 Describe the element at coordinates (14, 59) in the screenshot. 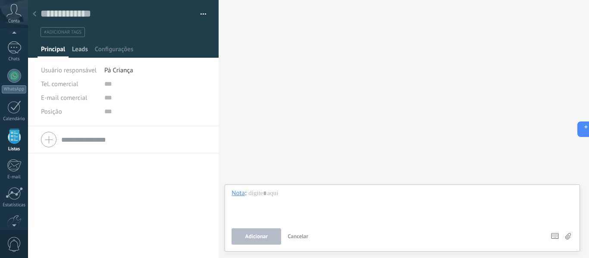

I see `div: Chats` at that location.